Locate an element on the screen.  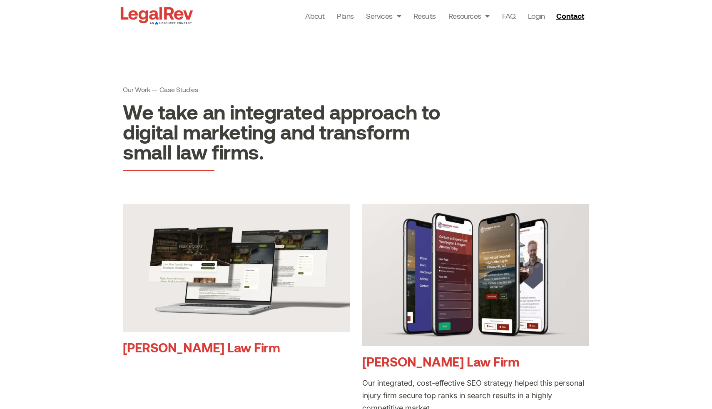
a: About is located at coordinates (315, 16).